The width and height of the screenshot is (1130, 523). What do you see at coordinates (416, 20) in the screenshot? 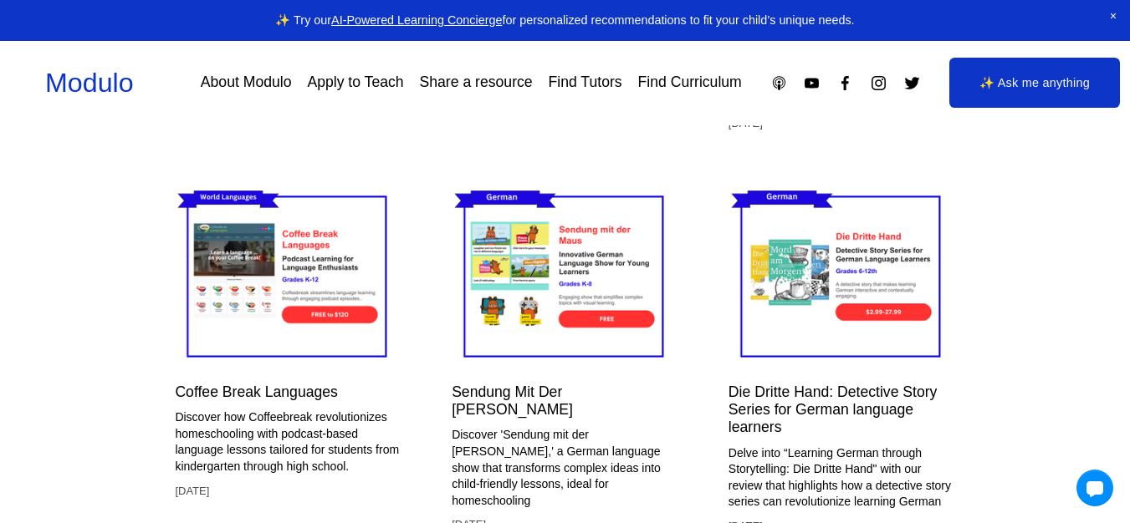
I see `a: AI-Powered Learning Concierge` at bounding box center [416, 20].